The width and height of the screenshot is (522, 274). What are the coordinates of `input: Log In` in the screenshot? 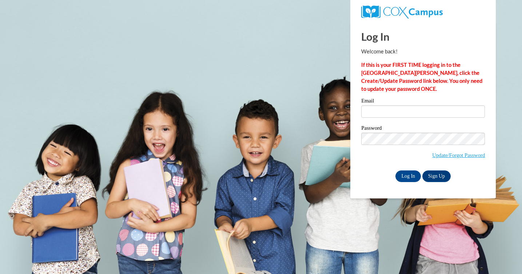 It's located at (408, 176).